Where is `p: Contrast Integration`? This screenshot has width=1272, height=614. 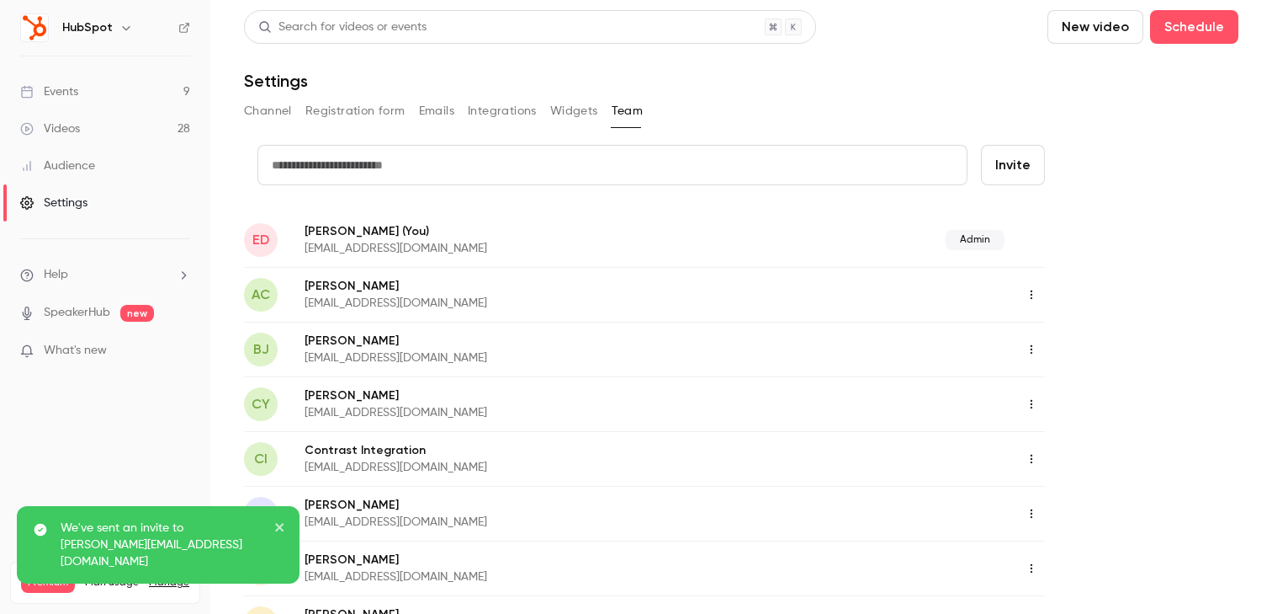
p: Contrast Integration is located at coordinates (529, 450).